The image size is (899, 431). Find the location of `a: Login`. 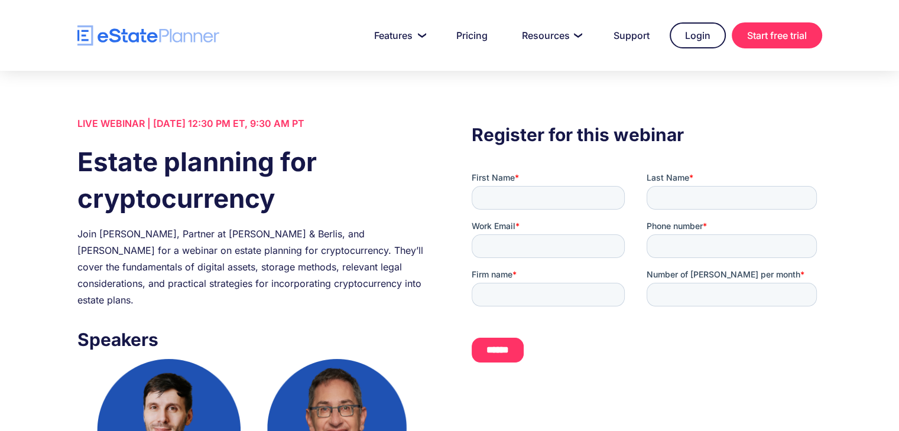

a: Login is located at coordinates (697, 35).